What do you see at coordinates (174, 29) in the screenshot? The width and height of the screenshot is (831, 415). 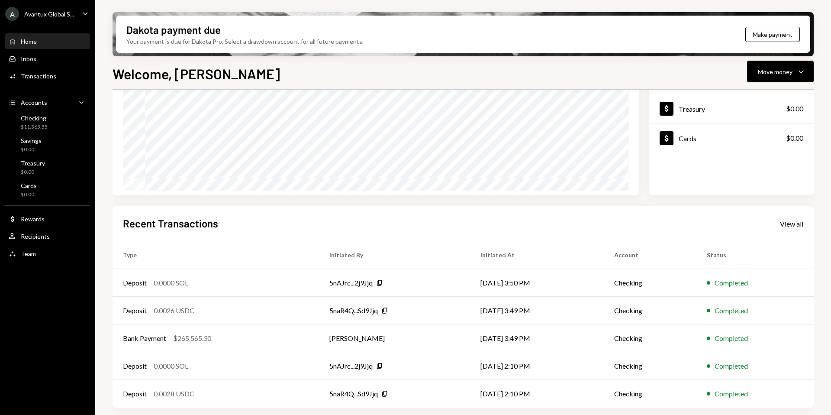 I see `div: Dakota payment due` at bounding box center [174, 29].